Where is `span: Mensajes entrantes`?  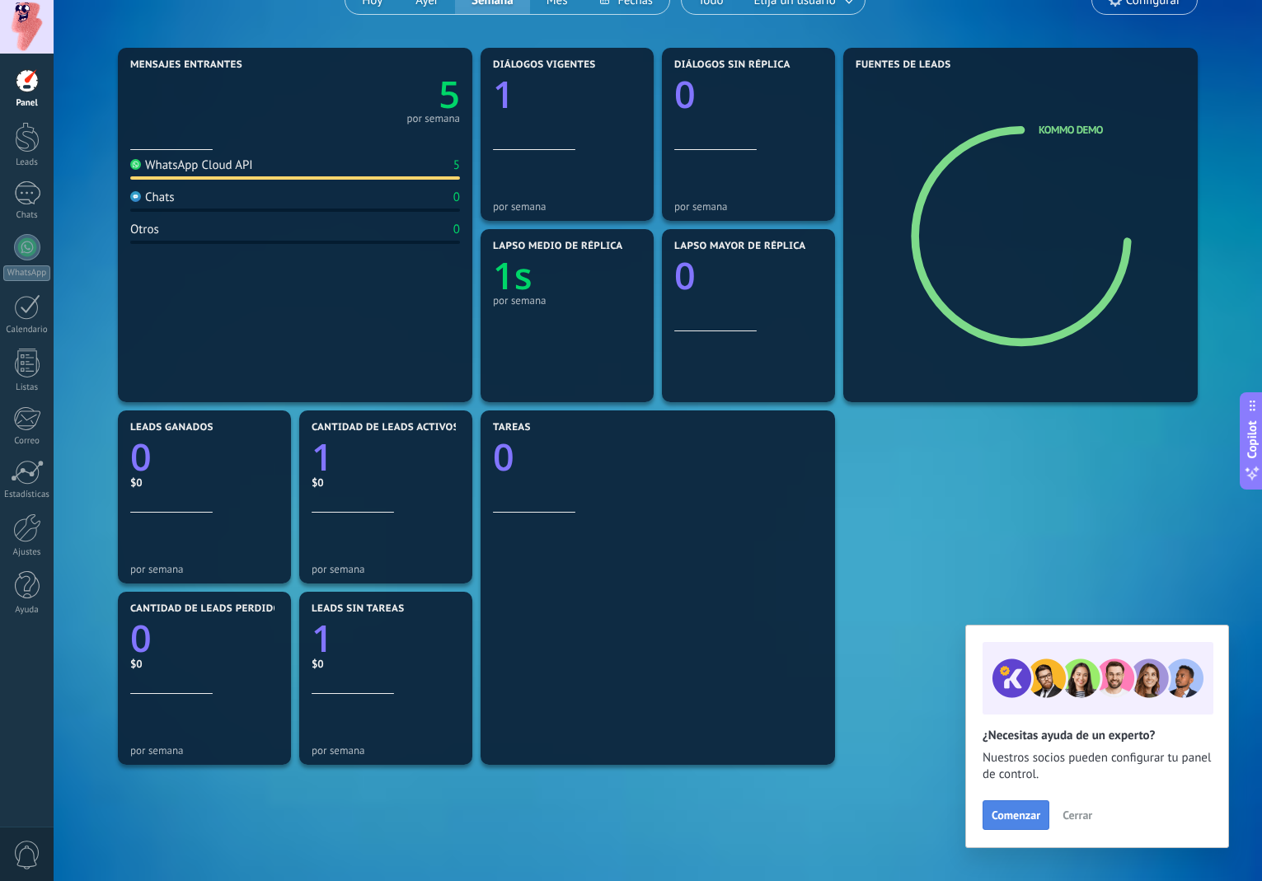
span: Mensajes entrantes is located at coordinates (186, 65).